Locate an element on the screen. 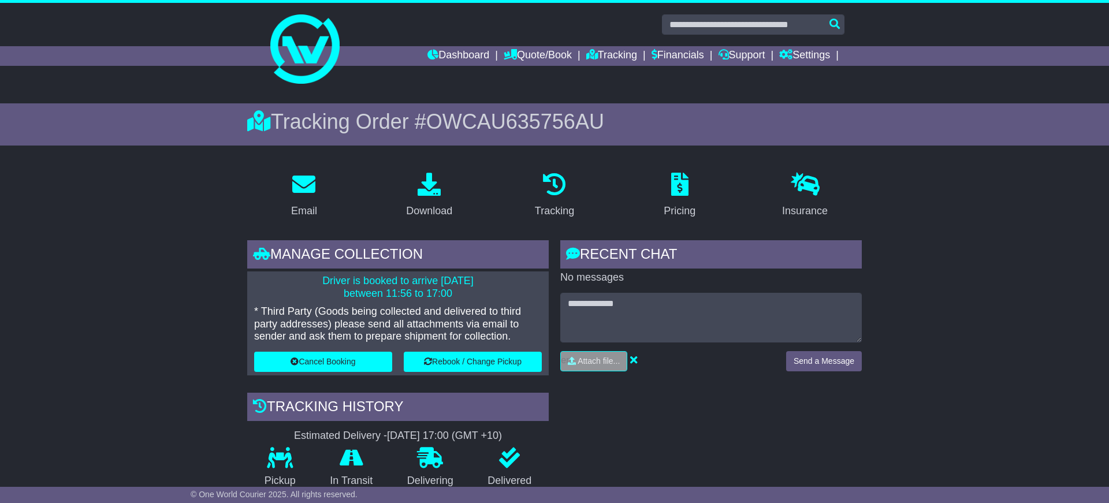  button: Cancel Booking is located at coordinates (323, 362).